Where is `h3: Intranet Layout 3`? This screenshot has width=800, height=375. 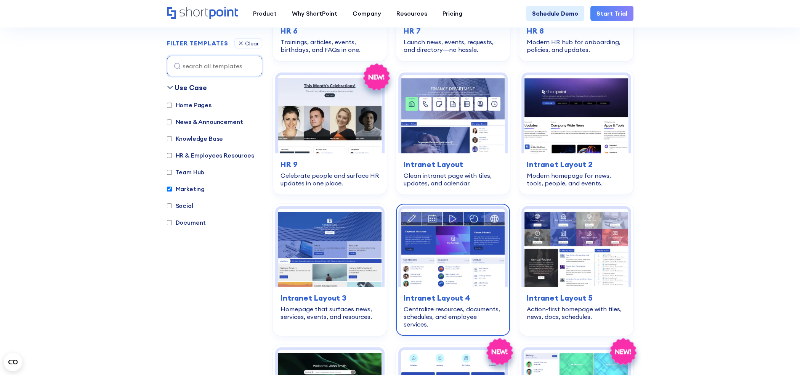 h3: Intranet Layout 3 is located at coordinates (330, 298).